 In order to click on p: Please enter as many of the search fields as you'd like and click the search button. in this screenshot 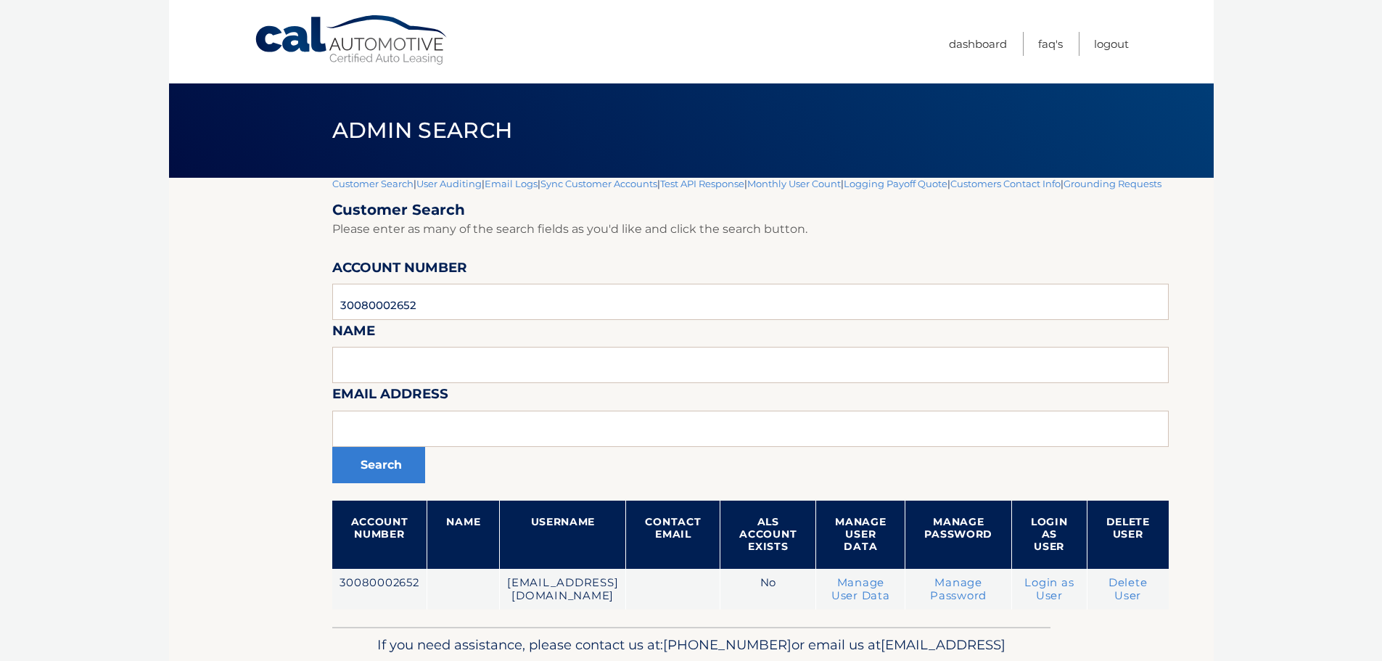, I will do `click(750, 229)`.